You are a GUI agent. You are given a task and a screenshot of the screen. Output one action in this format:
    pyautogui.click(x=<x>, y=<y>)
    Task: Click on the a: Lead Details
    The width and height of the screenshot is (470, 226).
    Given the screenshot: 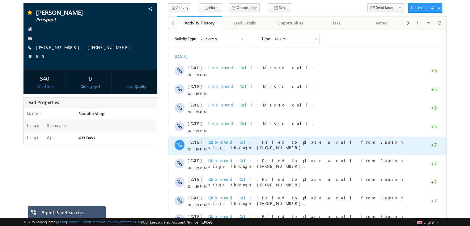 What is the action you would take?
    pyautogui.click(x=245, y=23)
    